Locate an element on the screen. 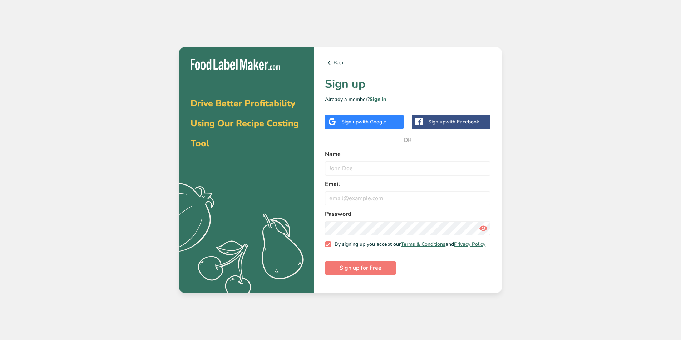  span: Sign up for Free is located at coordinates (360, 268).